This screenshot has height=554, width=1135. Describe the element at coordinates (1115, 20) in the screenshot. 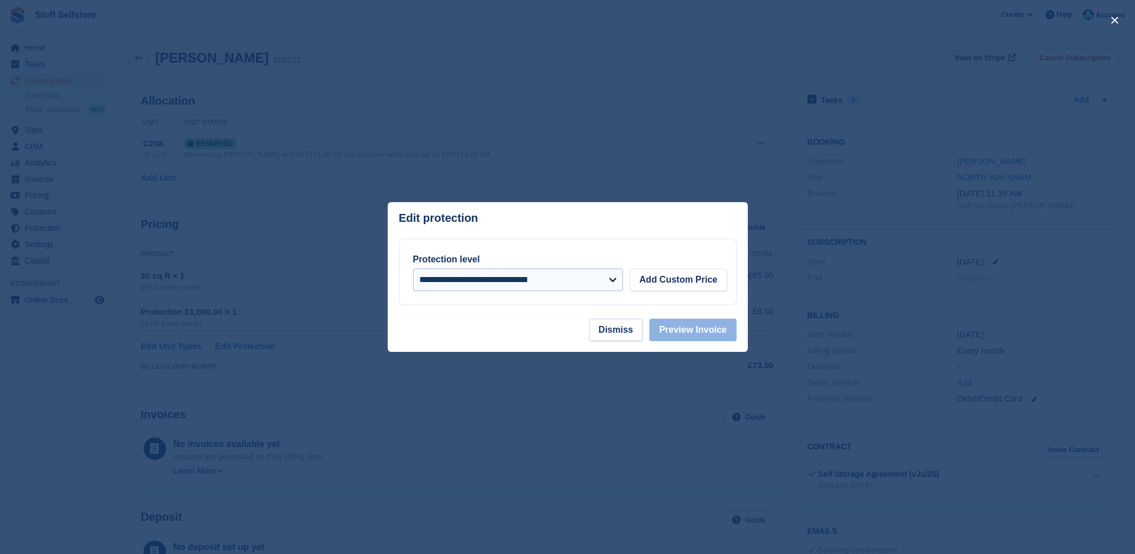

I see `button: close` at that location.